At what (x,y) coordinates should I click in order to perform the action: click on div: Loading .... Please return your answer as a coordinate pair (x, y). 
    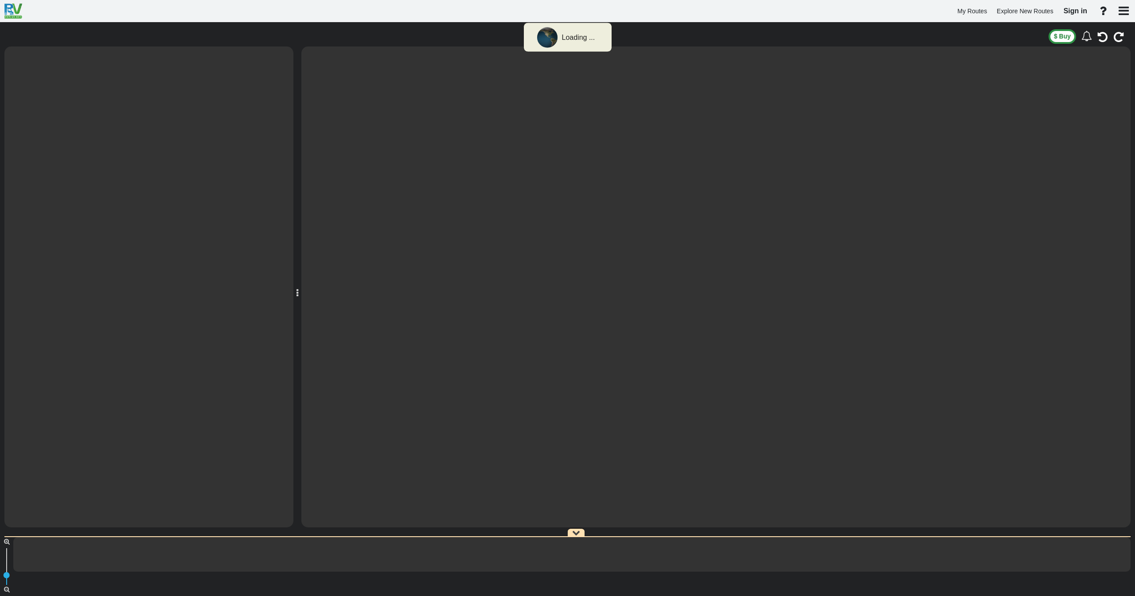
    Looking at the image, I should click on (578, 38).